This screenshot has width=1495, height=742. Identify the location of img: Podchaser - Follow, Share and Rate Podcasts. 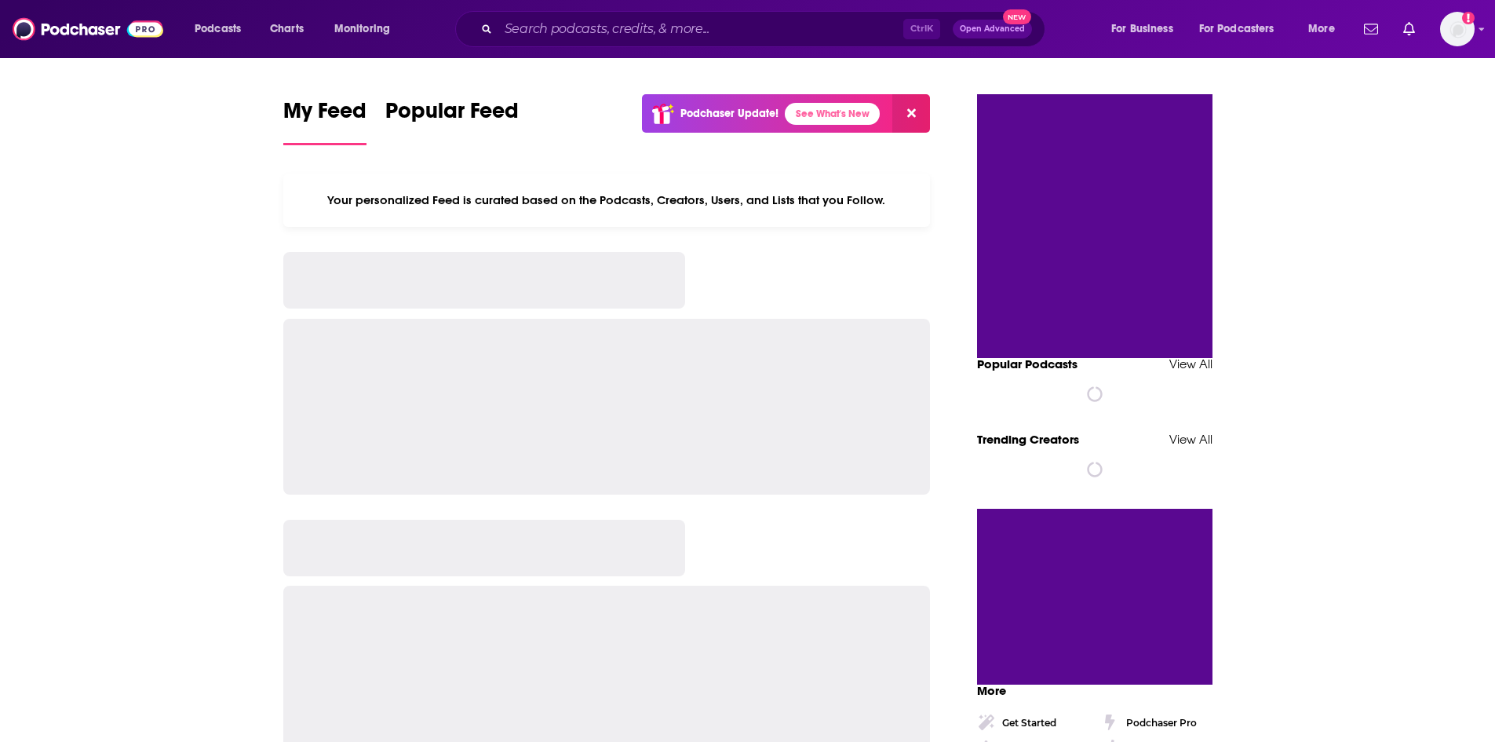
(88, 29).